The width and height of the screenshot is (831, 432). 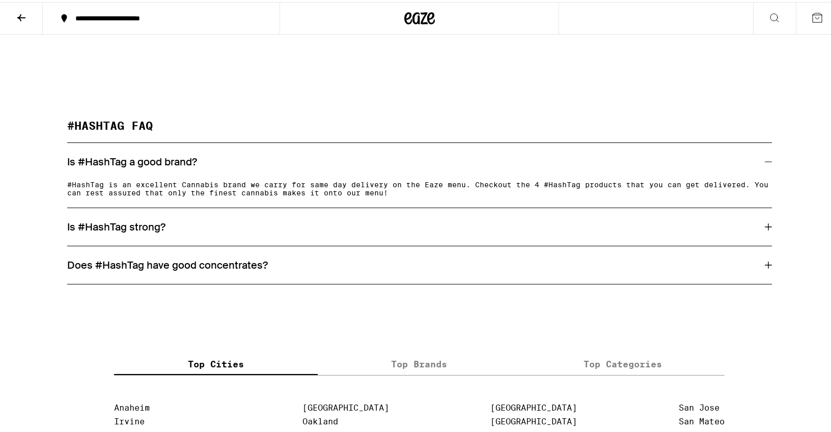 What do you see at coordinates (216, 362) in the screenshot?
I see `label: Top Cities` at bounding box center [216, 362].